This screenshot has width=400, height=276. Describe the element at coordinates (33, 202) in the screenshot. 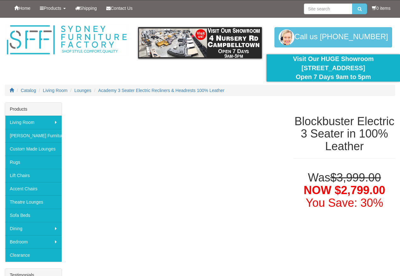

I see `a: Theatre Lounges` at that location.